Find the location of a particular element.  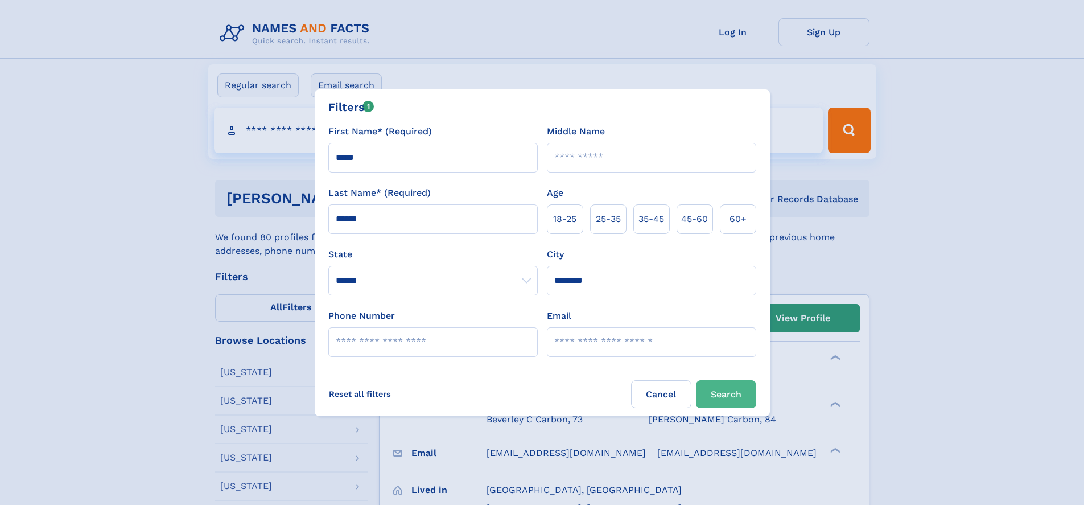

label: City is located at coordinates (555, 254).